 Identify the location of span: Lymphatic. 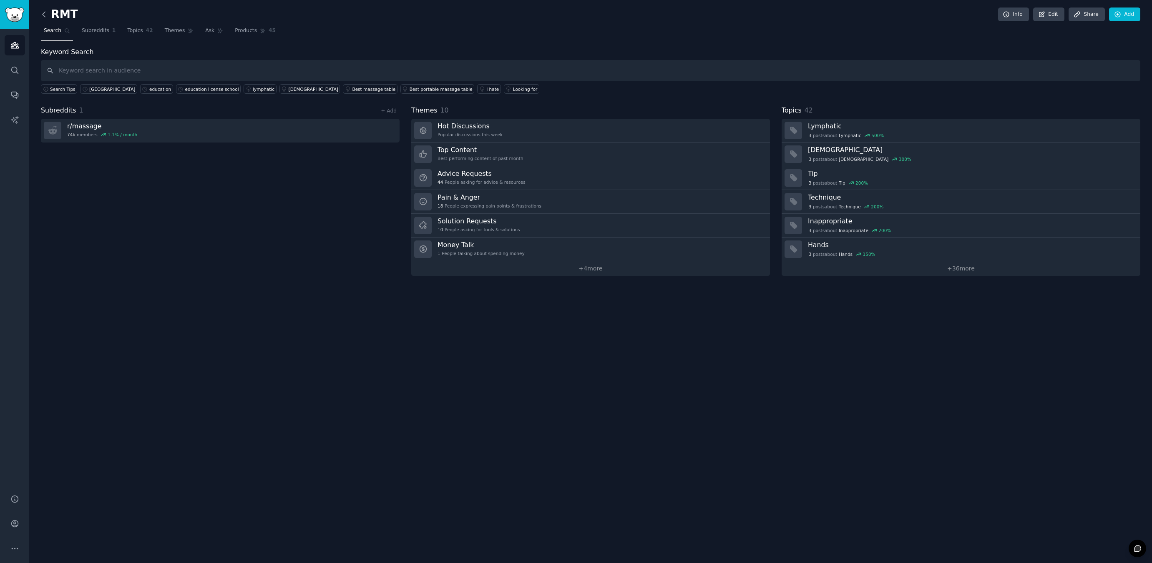
(850, 136).